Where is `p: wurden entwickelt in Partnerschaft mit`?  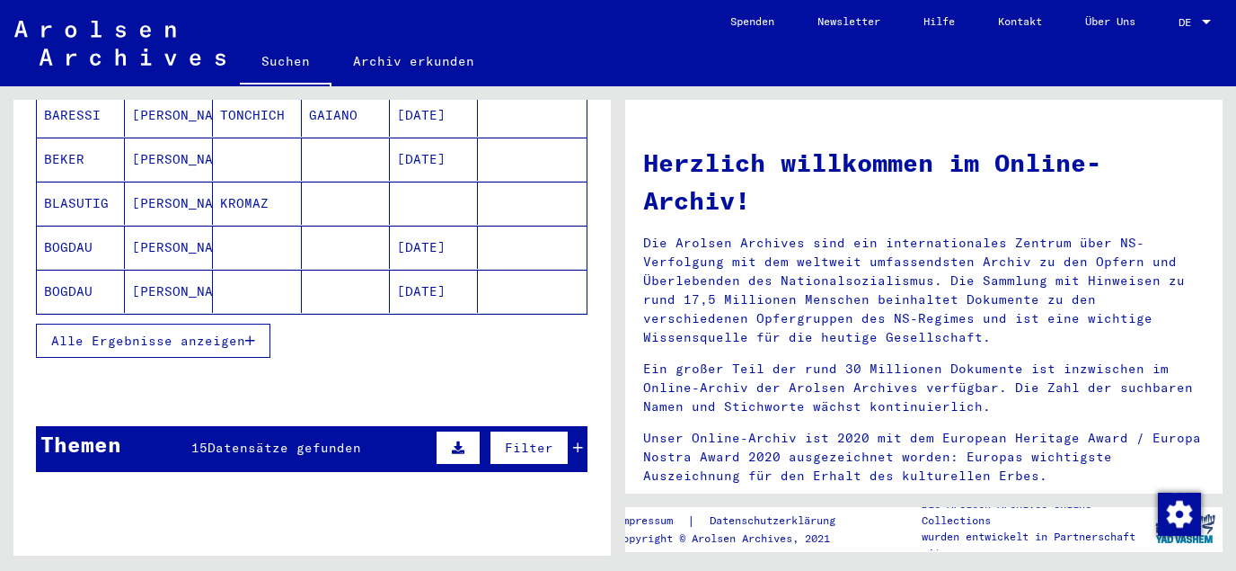 p: wurden entwickelt in Partnerschaft mit is located at coordinates (1035, 545).